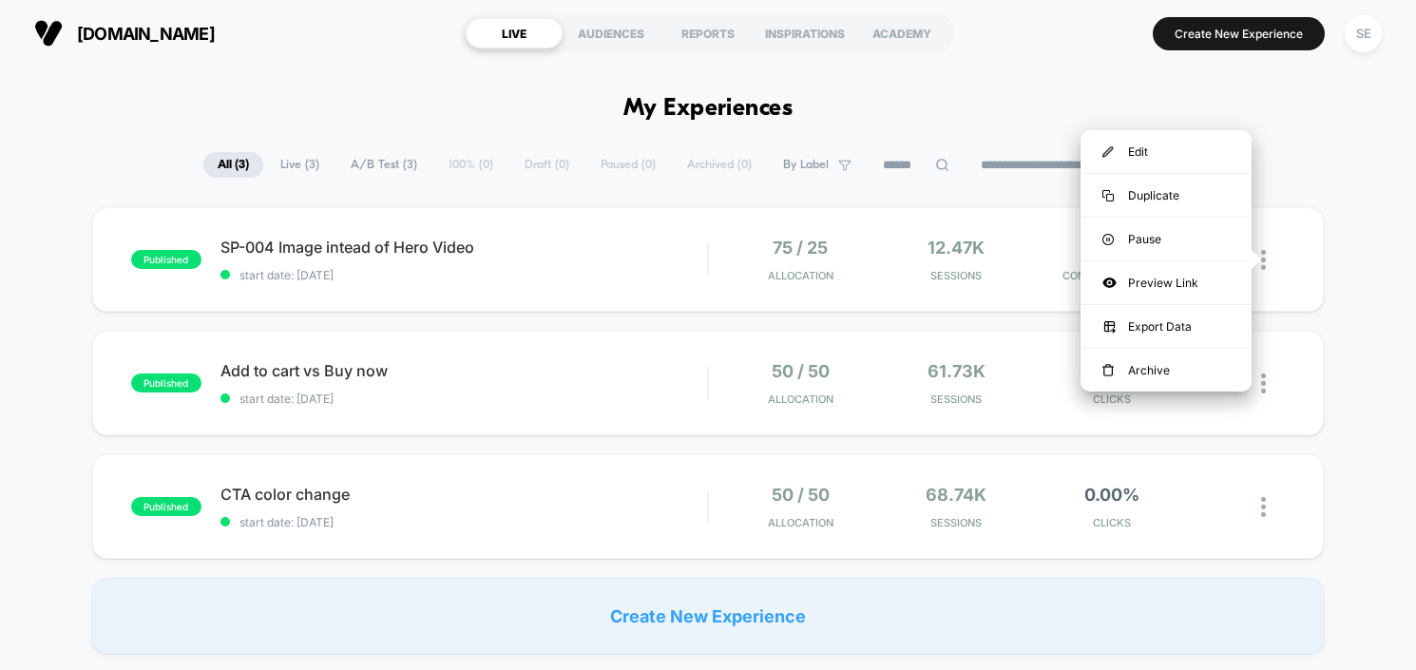 The height and width of the screenshot is (670, 1416). Describe the element at coordinates (1166, 195) in the screenshot. I see `div: Duplicate` at that location.